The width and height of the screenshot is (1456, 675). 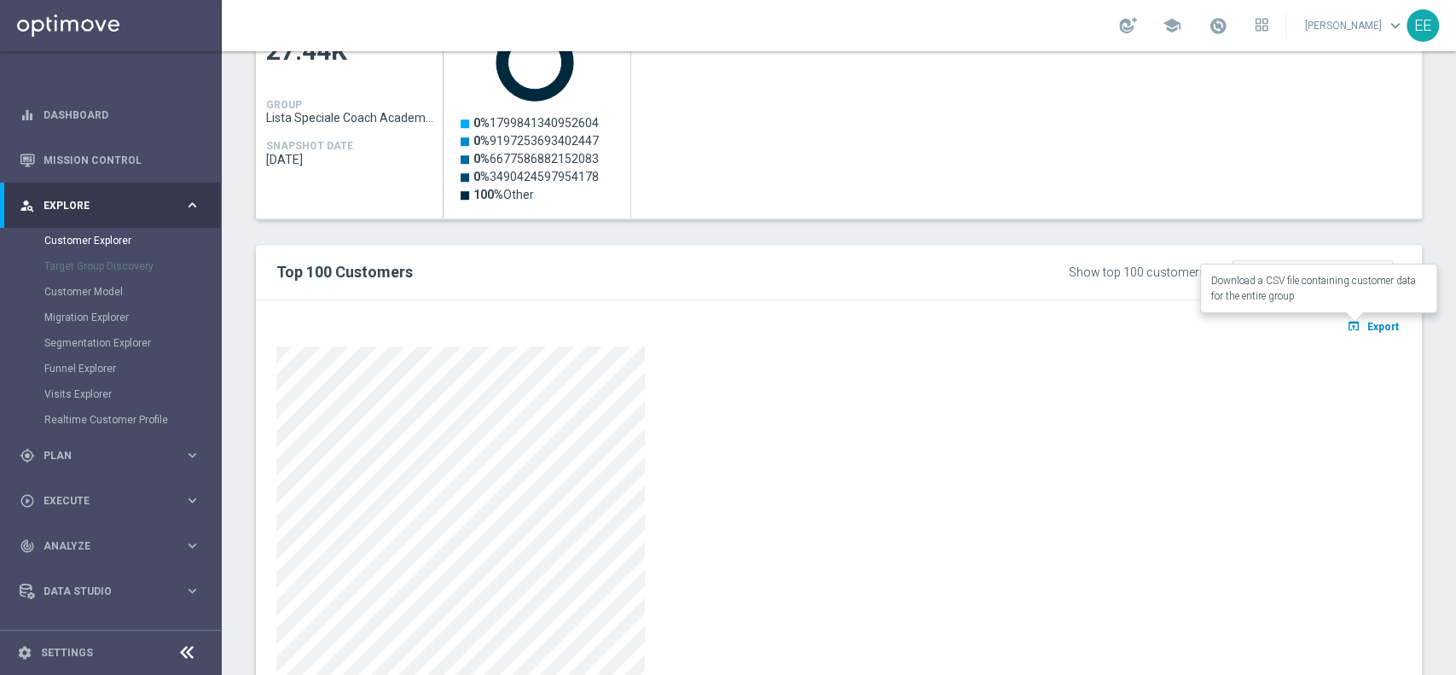 What do you see at coordinates (132, 394) in the screenshot?
I see `div: Visits Explorer` at bounding box center [132, 394].